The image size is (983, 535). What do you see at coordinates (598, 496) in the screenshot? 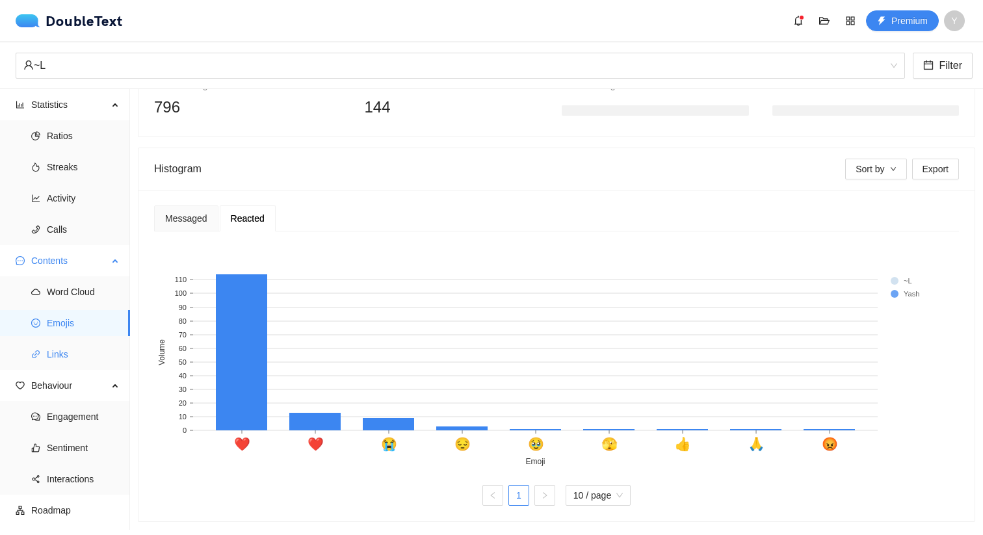
I see `span: 10 / page` at bounding box center [598, 496].